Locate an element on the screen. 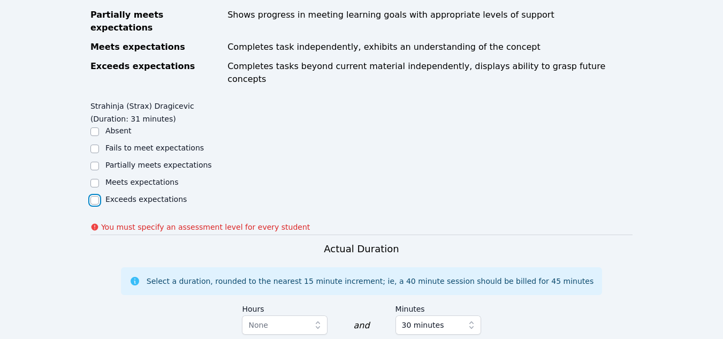 The image size is (723, 339). legend: Strahinja (Strax) Dragicevic (Duration: 31 minutes) is located at coordinates (158, 111).